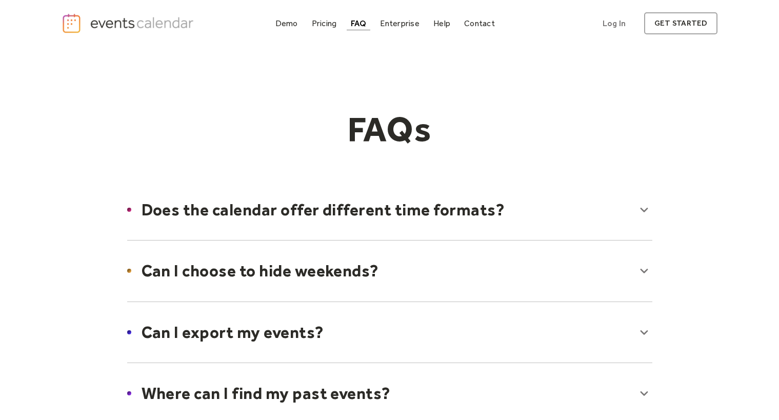 The height and width of the screenshot is (420, 779). What do you see at coordinates (358, 23) in the screenshot?
I see `div: FAQ` at bounding box center [358, 23].